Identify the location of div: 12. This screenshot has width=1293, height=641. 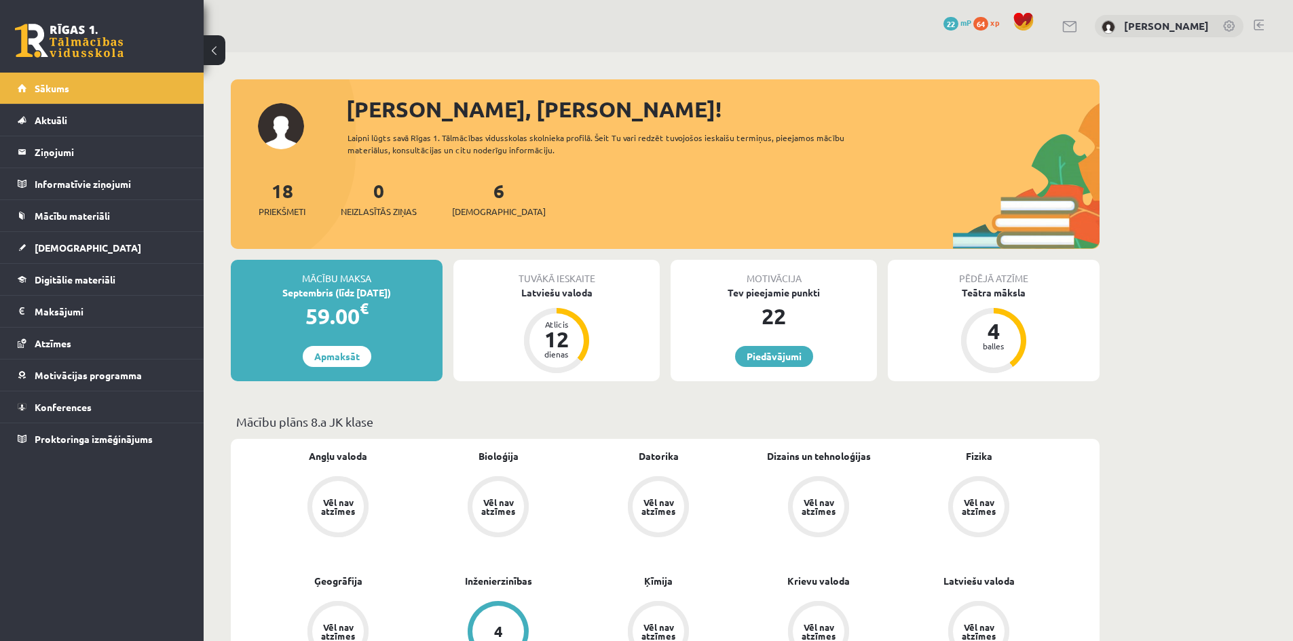
(557, 339).